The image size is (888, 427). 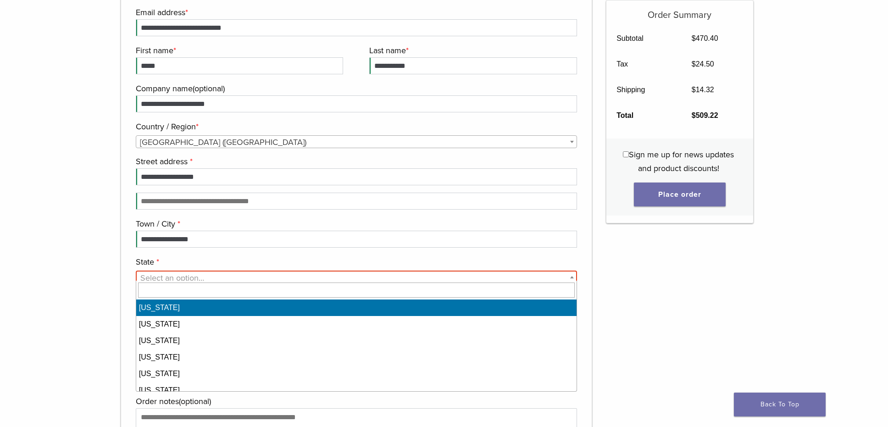 I want to click on bdi: 509.22, so click(x=705, y=115).